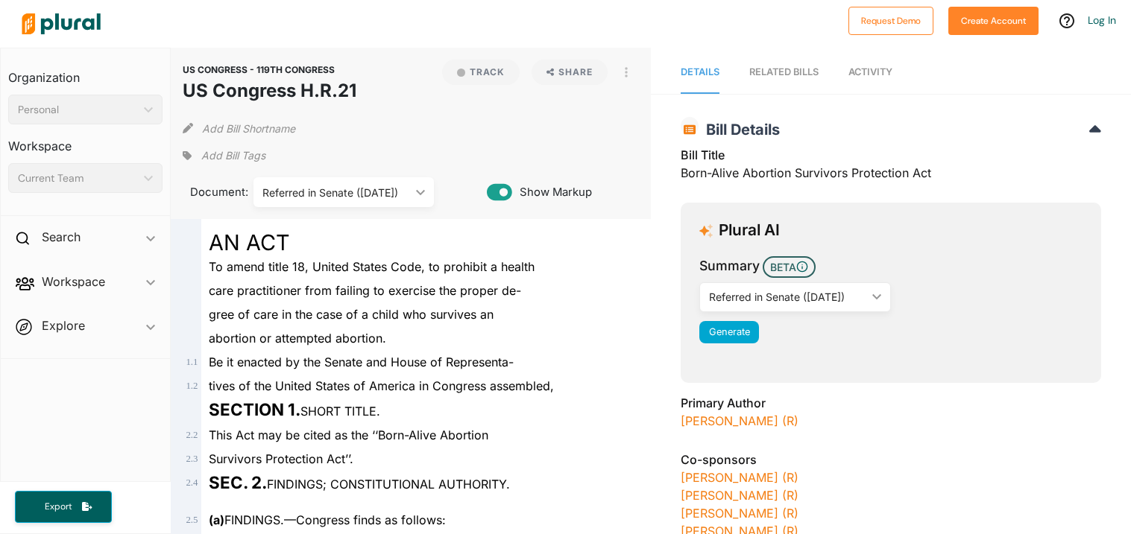 The width and height of the screenshot is (1131, 534). Describe the element at coordinates (192, 483) in the screenshot. I see `span: 2 . 4` at that location.